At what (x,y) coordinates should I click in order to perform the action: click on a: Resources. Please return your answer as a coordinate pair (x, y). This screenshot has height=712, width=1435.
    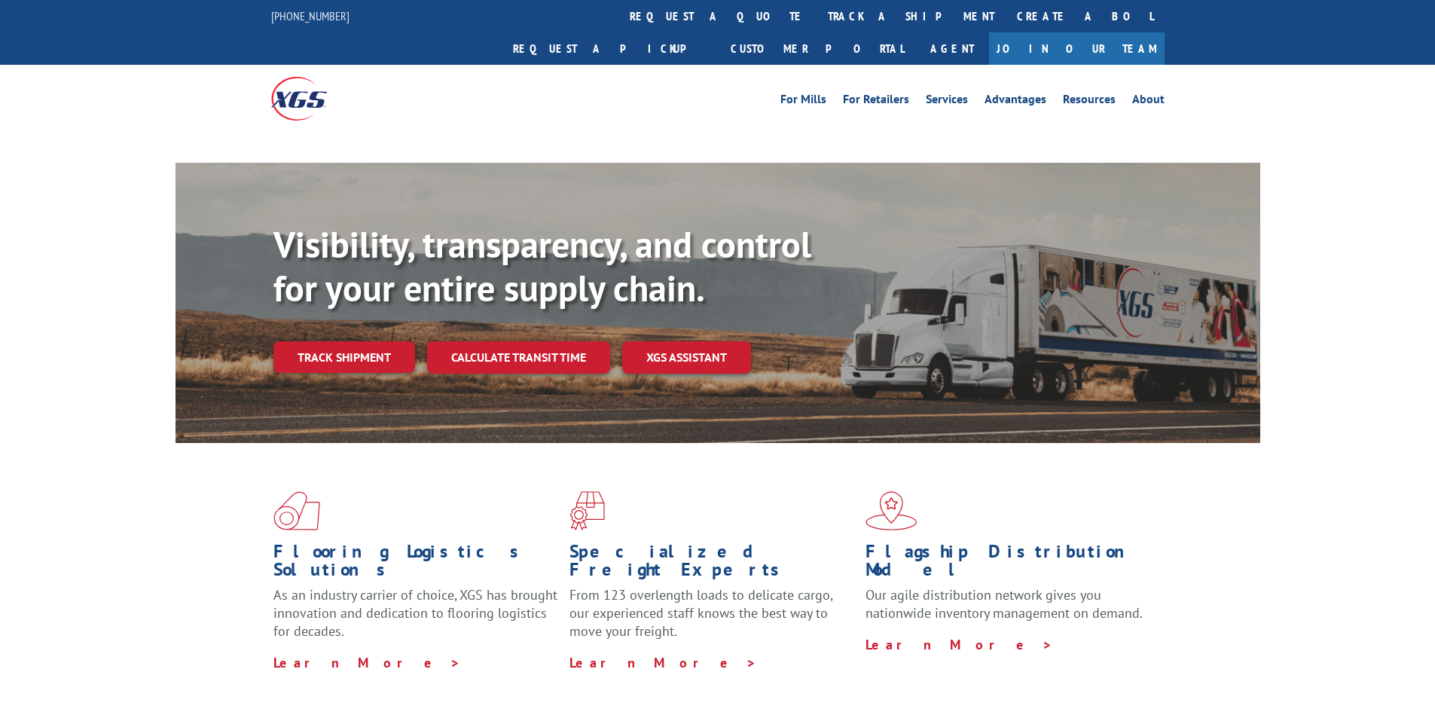
    Looking at the image, I should click on (1089, 102).